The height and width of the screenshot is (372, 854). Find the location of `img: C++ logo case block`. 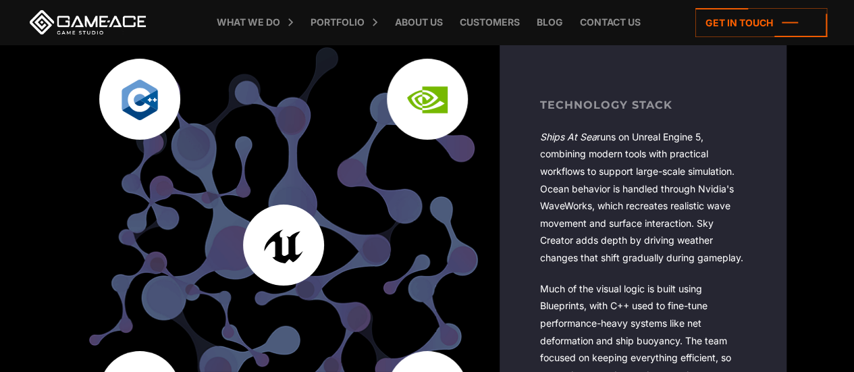

img: C++ logo case block is located at coordinates (140, 100).